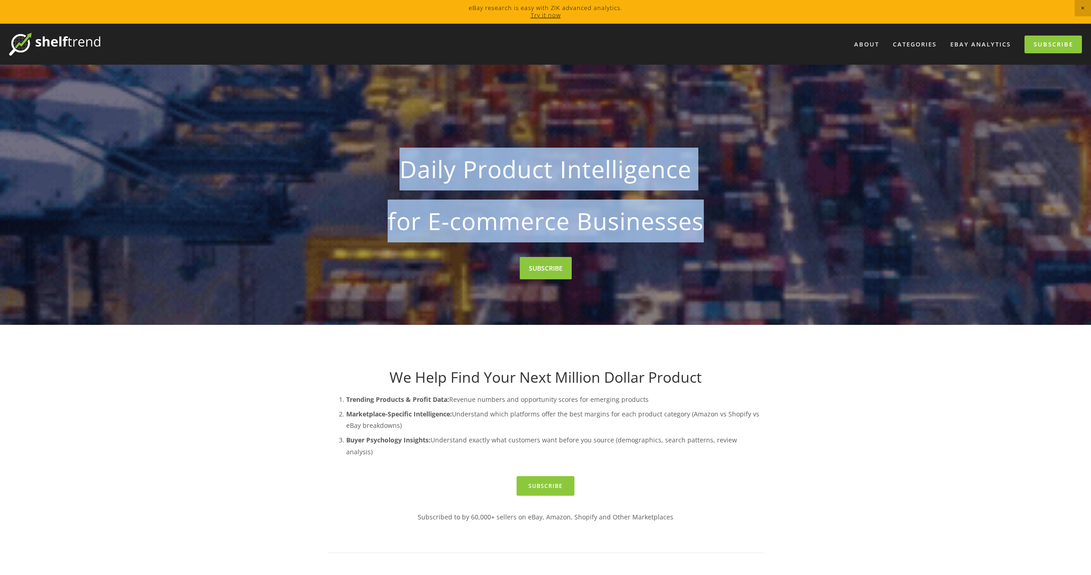 This screenshot has width=1091, height=575. Describe the element at coordinates (980, 44) in the screenshot. I see `a: eBay Analytics` at that location.